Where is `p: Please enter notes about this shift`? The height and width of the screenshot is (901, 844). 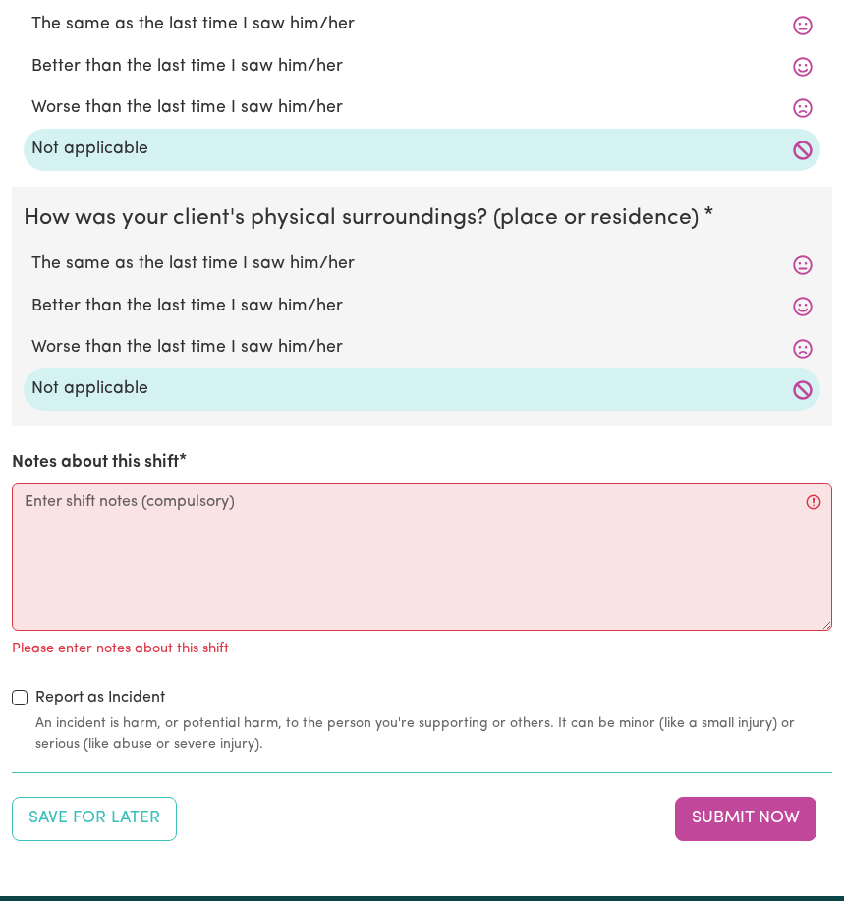
p: Please enter notes about this shift is located at coordinates (120, 649).